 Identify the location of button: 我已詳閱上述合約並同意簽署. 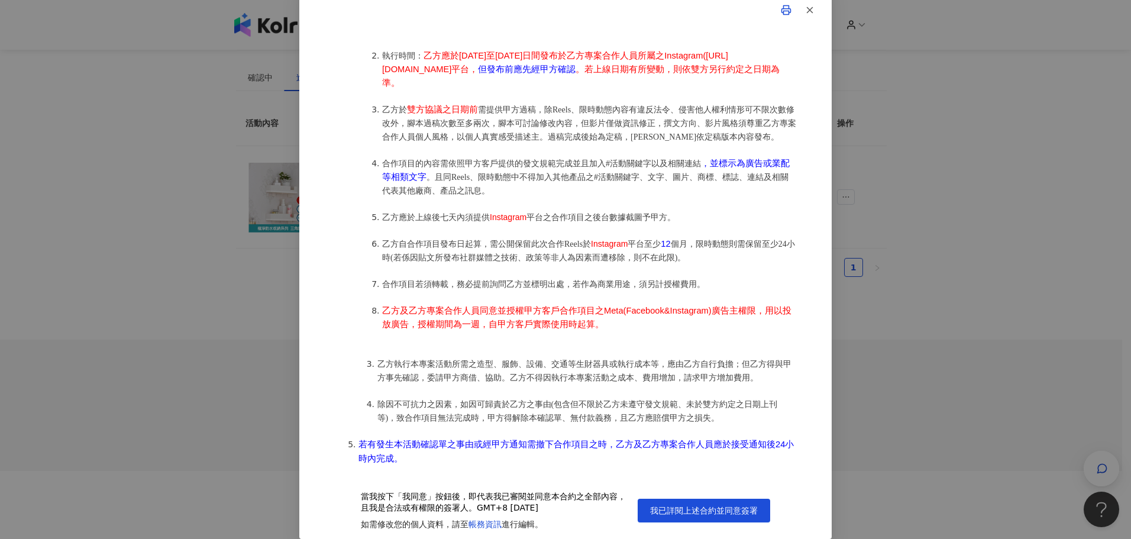
(704, 510).